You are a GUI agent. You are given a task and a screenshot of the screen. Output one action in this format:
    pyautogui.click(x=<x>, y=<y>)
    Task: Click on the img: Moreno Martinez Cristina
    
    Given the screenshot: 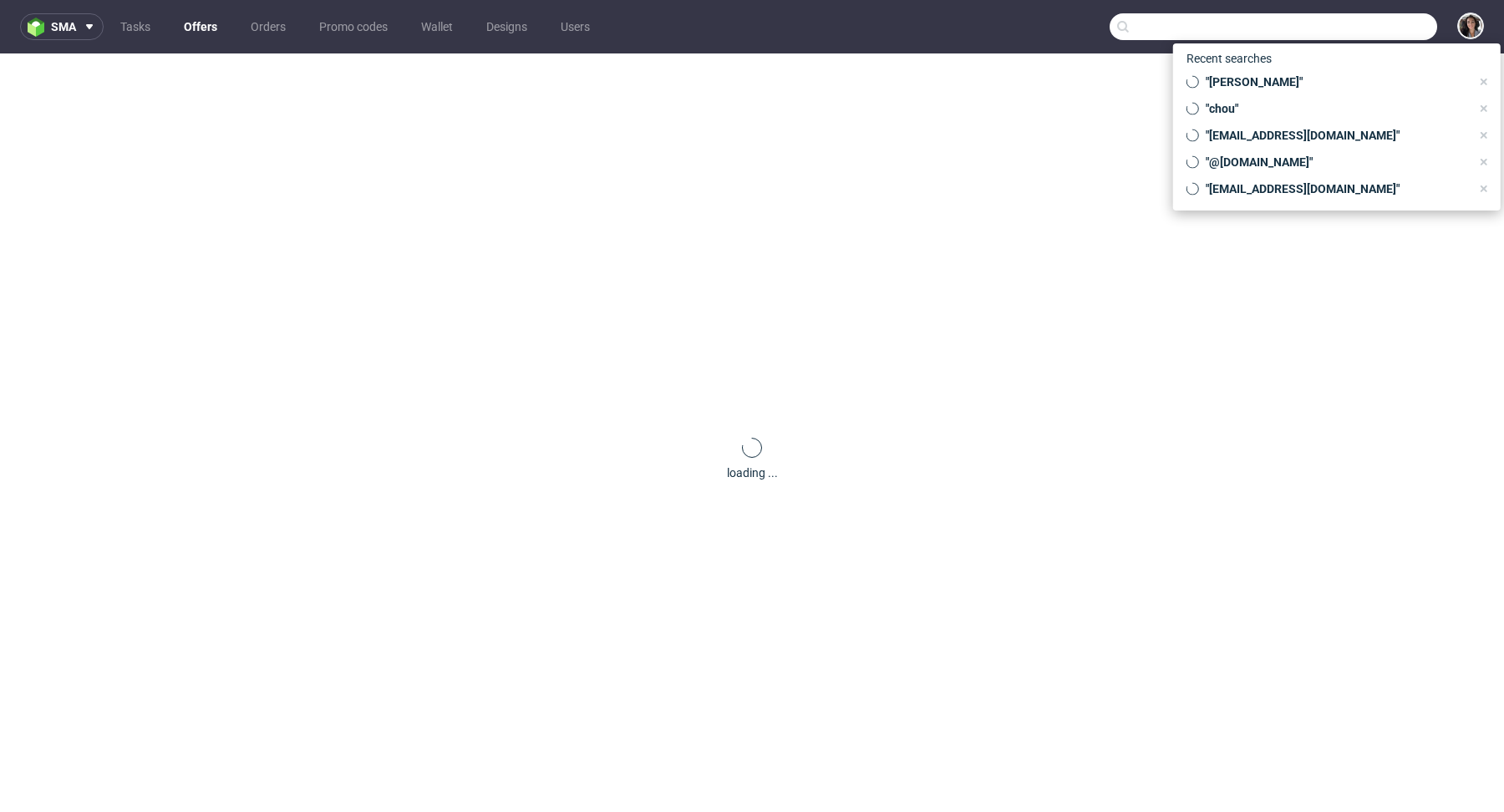 What is the action you would take?
    pyautogui.click(x=1471, y=26)
    